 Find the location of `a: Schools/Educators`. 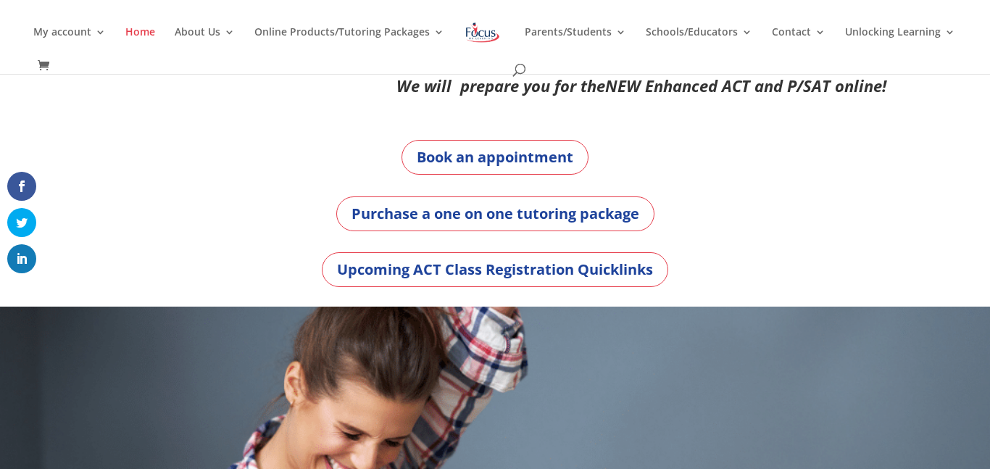

a: Schools/Educators is located at coordinates (699, 44).